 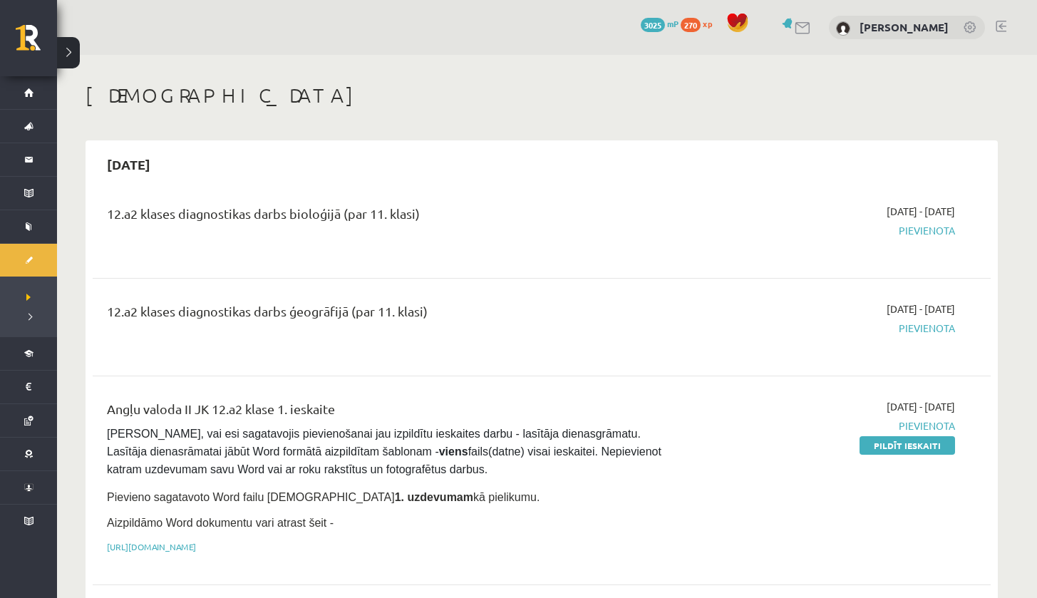 I want to click on span: xp, so click(x=707, y=24).